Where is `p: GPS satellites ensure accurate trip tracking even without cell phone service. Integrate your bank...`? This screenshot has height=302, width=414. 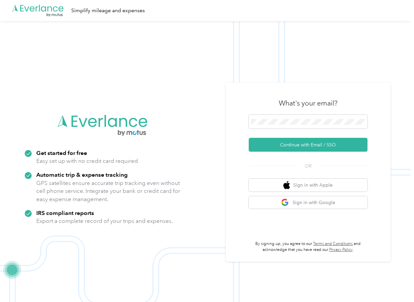
p: GPS satellites ensure accurate trip tracking even without cell phone service. Integrate your bank... is located at coordinates (108, 191).